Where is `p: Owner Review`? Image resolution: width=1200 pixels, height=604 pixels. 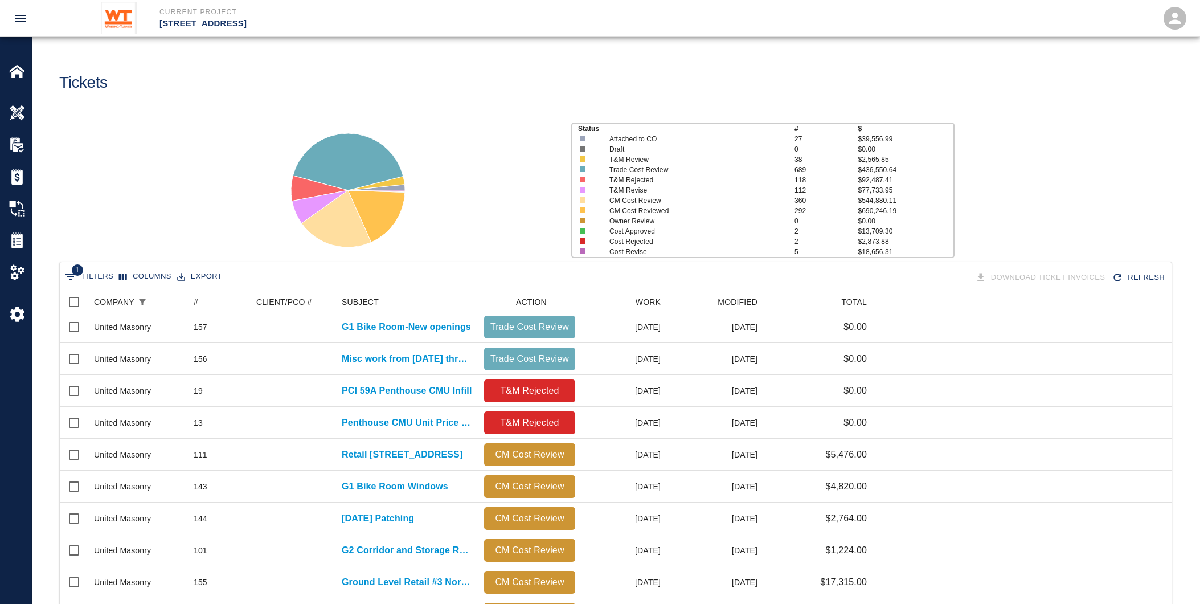
p: Owner Review is located at coordinates (692, 221).